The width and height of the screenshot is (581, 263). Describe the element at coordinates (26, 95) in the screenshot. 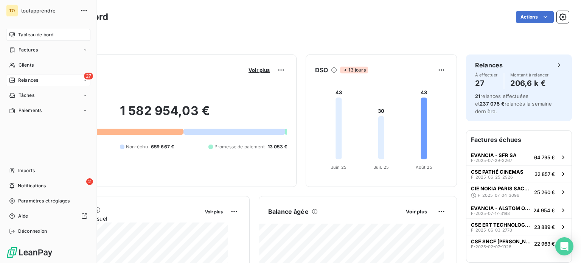

I see `span: Tâches` at that location.